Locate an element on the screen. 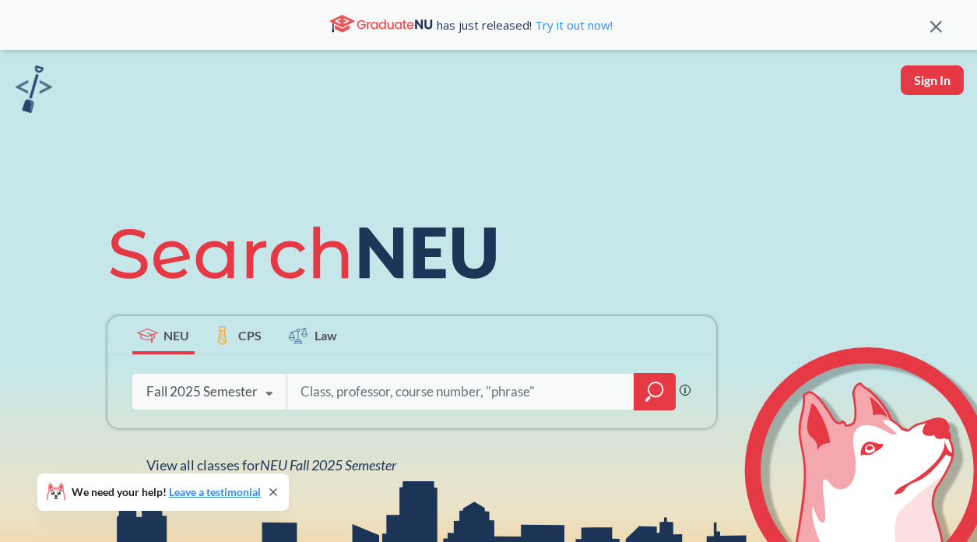 This screenshot has width=977, height=542. input: Class, professor, course number, "phrase" is located at coordinates (461, 392).